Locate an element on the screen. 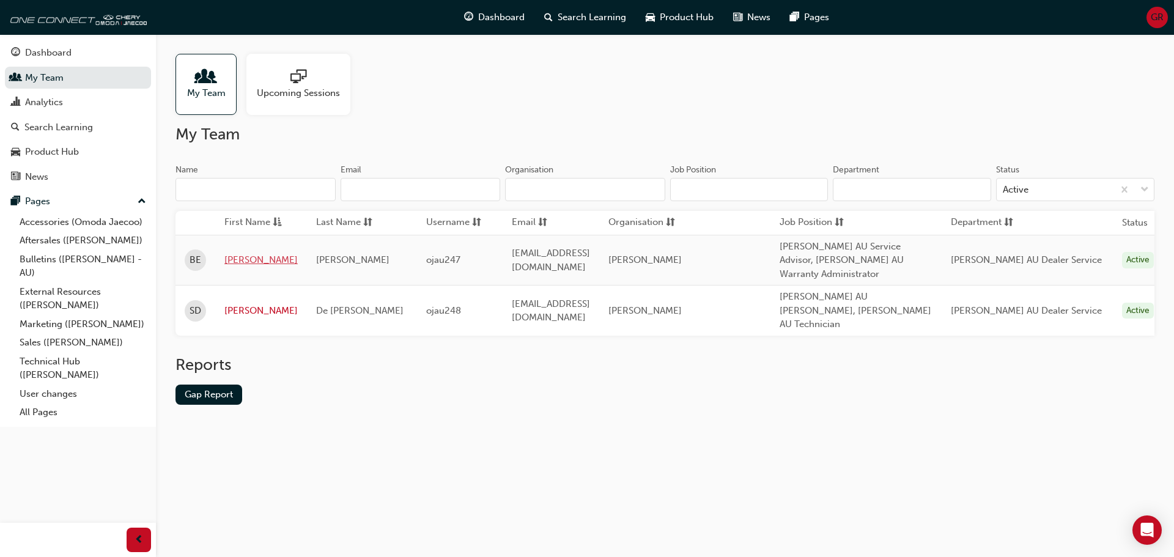 The image size is (1174, 557). div: News is located at coordinates (37, 177).